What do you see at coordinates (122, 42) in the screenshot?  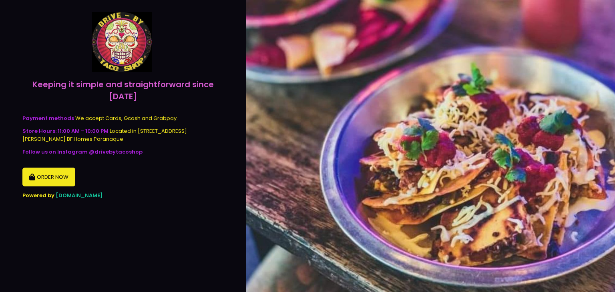 I see `img: Drive - By Taco Shop` at bounding box center [122, 42].